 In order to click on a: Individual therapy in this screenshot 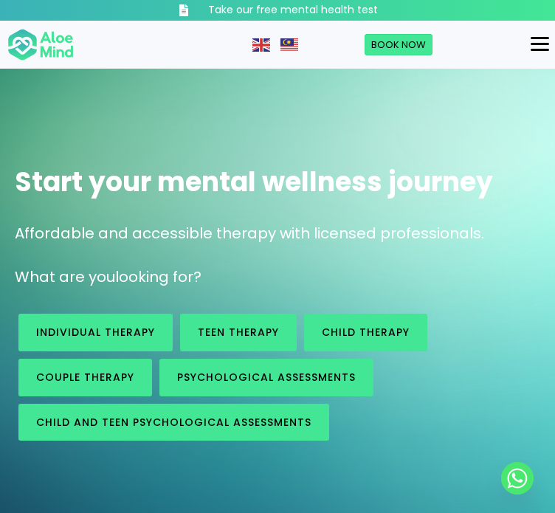, I will do `click(95, 332)`.